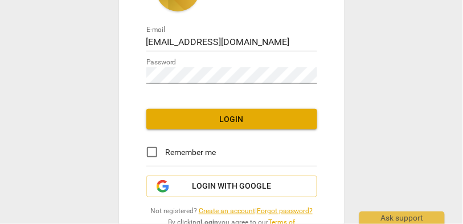  Describe the element at coordinates (231, 186) in the screenshot. I see `span: Login with Google` at that location.